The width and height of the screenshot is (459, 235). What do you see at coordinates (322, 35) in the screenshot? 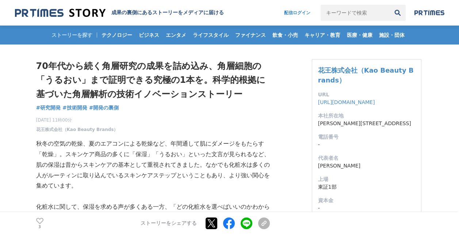
I see `span: キャリア・教育` at bounding box center [322, 35].